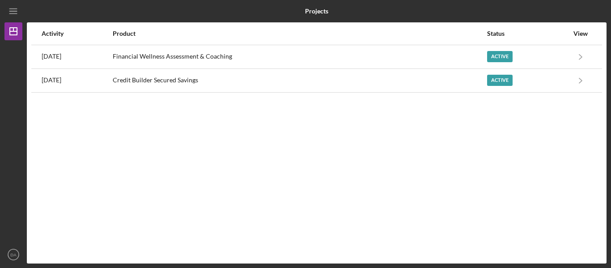  What do you see at coordinates (300, 81) in the screenshot?
I see `div: Credit Builder Secured Savings` at bounding box center [300, 81].